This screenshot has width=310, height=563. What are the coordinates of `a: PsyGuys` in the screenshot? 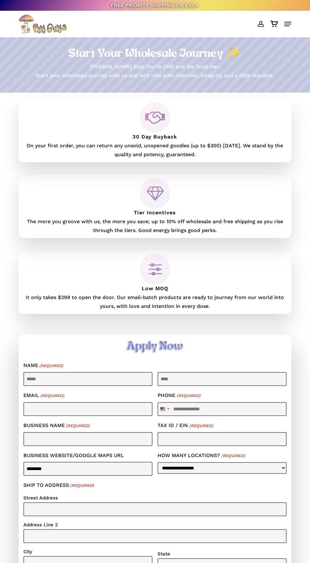 It's located at (43, 24).